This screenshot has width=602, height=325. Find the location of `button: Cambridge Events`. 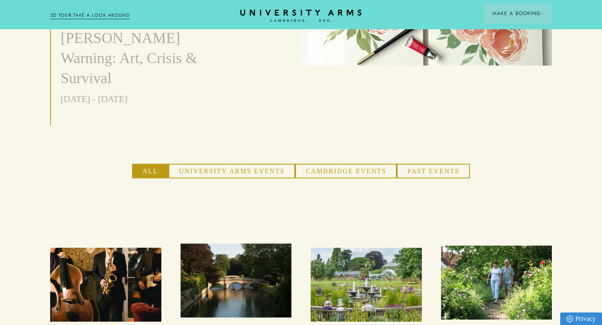

button: Cambridge Events is located at coordinates (346, 171).